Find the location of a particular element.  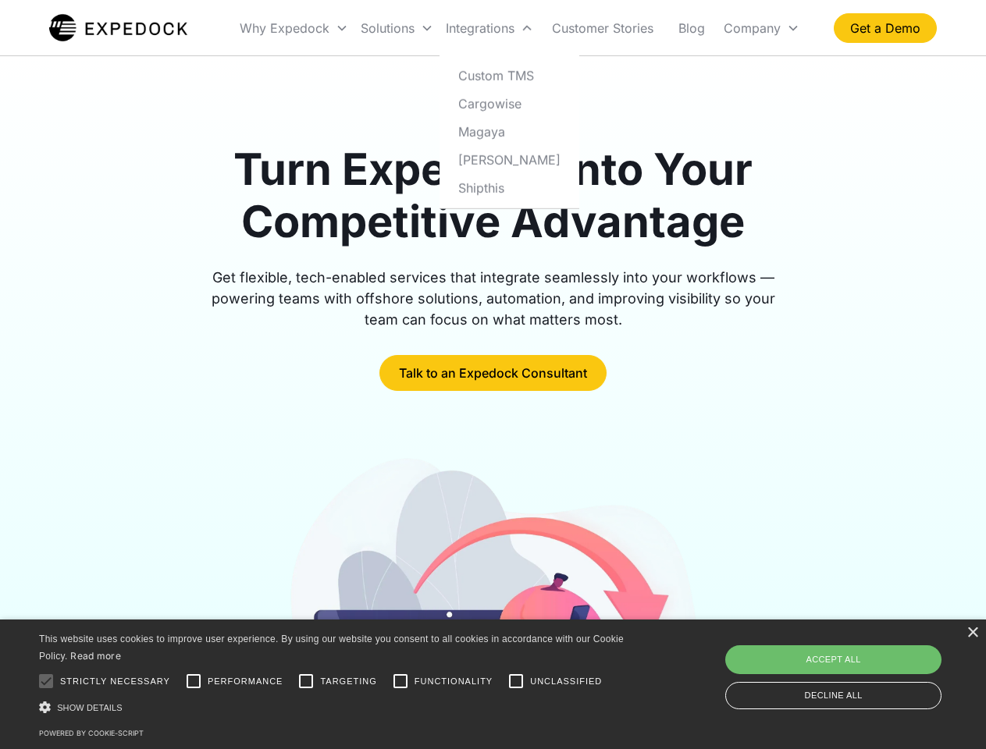

a: Get a Demo is located at coordinates (885, 28).